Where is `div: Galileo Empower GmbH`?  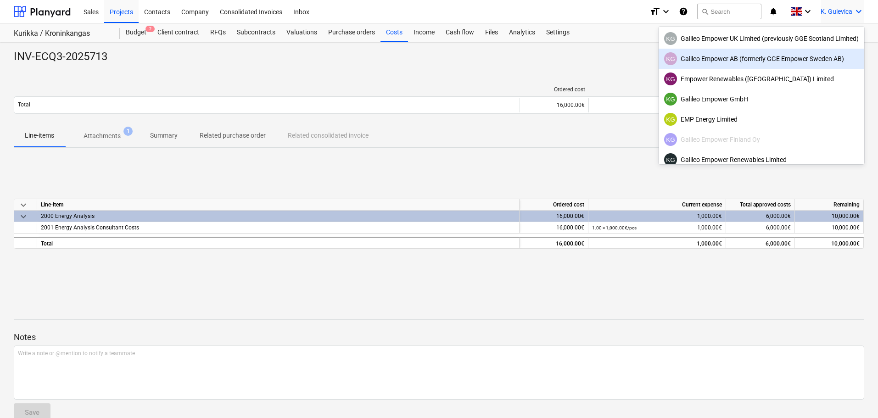
div: Galileo Empower GmbH is located at coordinates (761, 99).